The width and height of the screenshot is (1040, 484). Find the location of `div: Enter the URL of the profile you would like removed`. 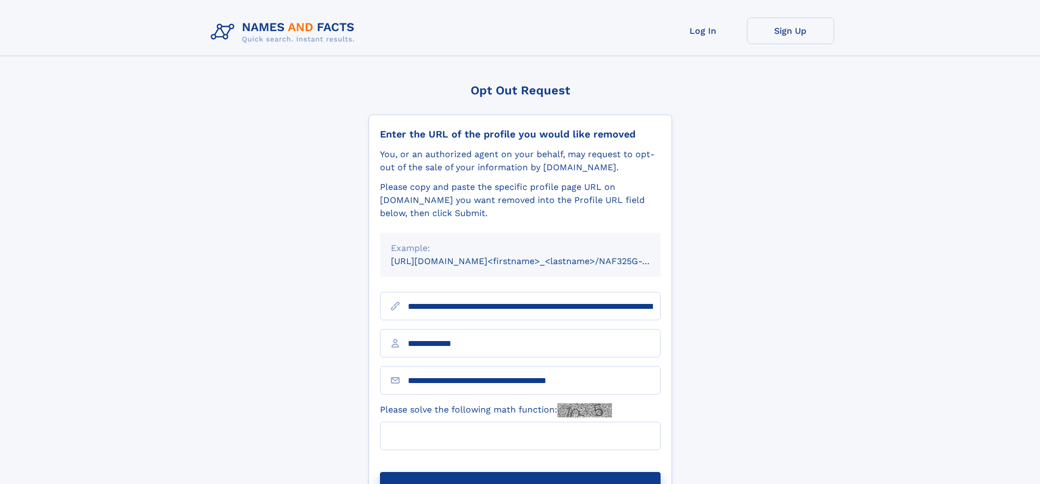

div: Enter the URL of the profile you would like removed is located at coordinates (520, 134).